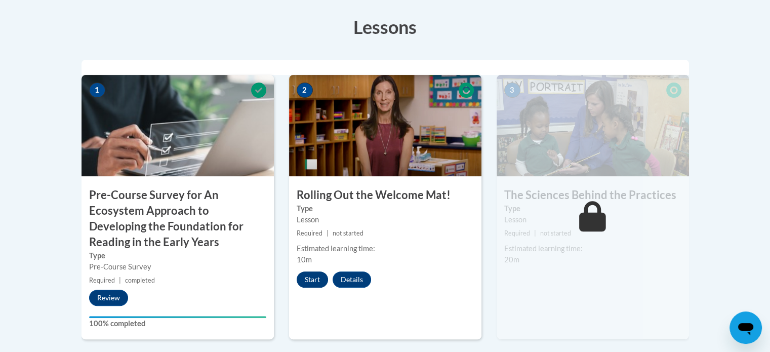 The height and width of the screenshot is (352, 770). What do you see at coordinates (108, 298) in the screenshot?
I see `button: Review` at bounding box center [108, 298].